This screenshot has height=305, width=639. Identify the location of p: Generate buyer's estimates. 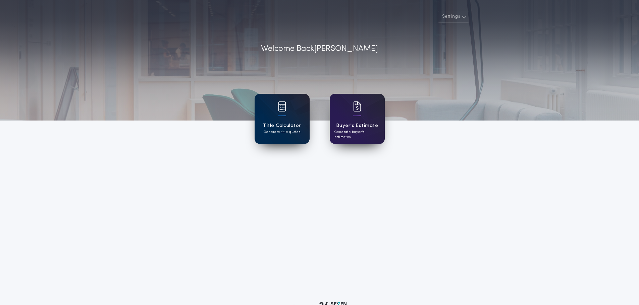
(357, 135).